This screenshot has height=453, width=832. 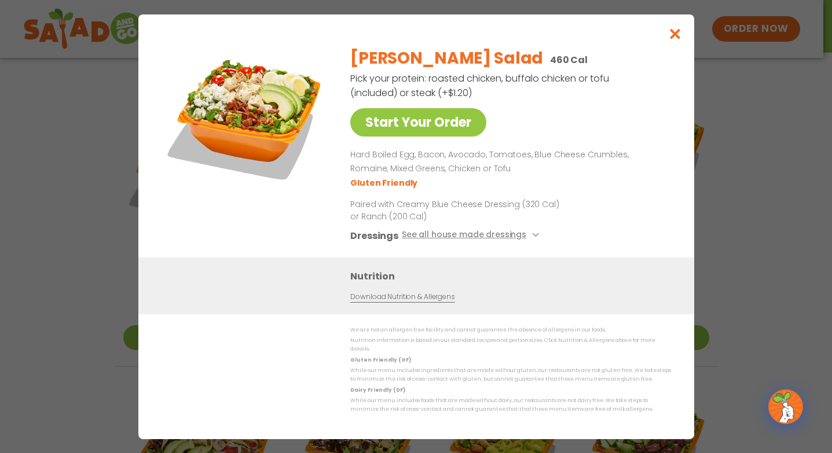 I want to click on p: While our menu includes foods that are made without dairy, our restaurants are not dairy free. We..., so click(x=510, y=405).